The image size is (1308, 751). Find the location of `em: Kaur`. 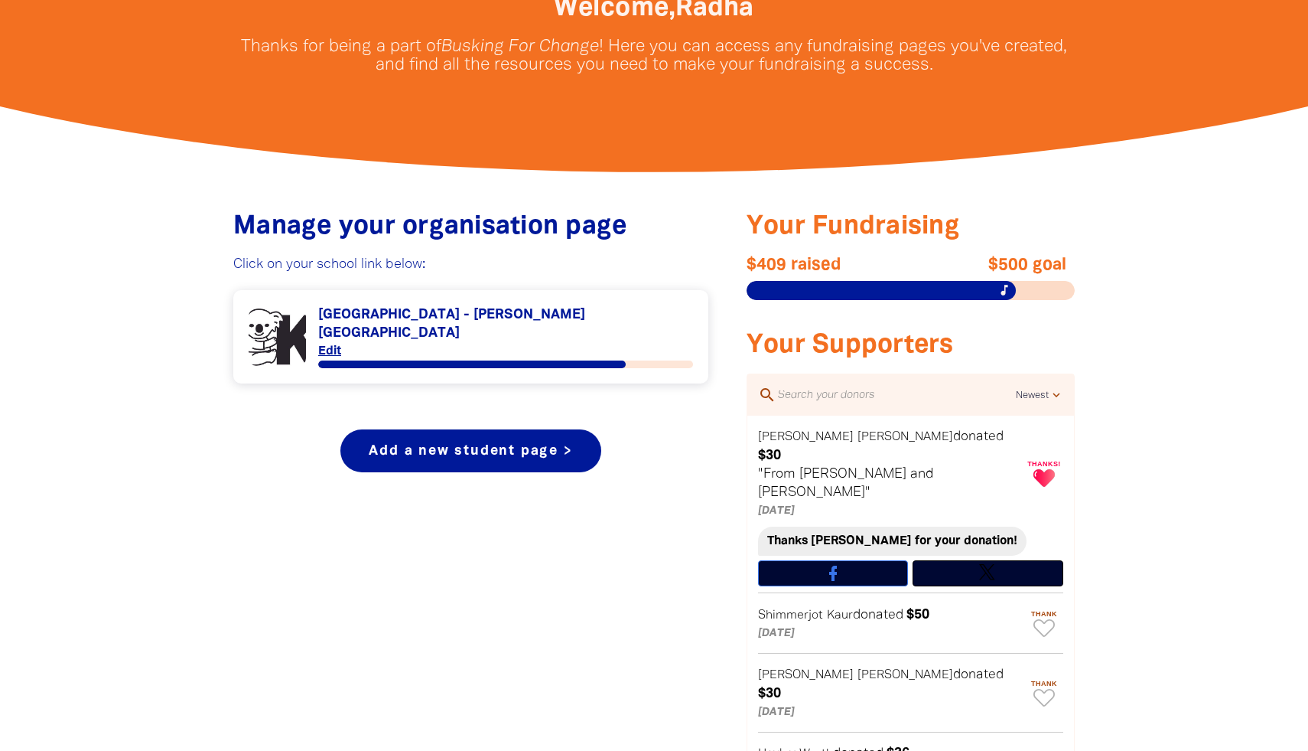

em: Kaur is located at coordinates (840, 615).